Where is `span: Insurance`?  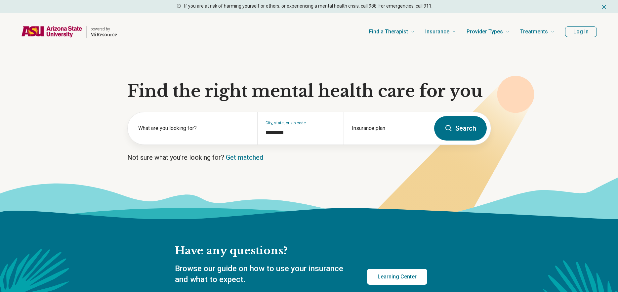 span: Insurance is located at coordinates (437, 32).